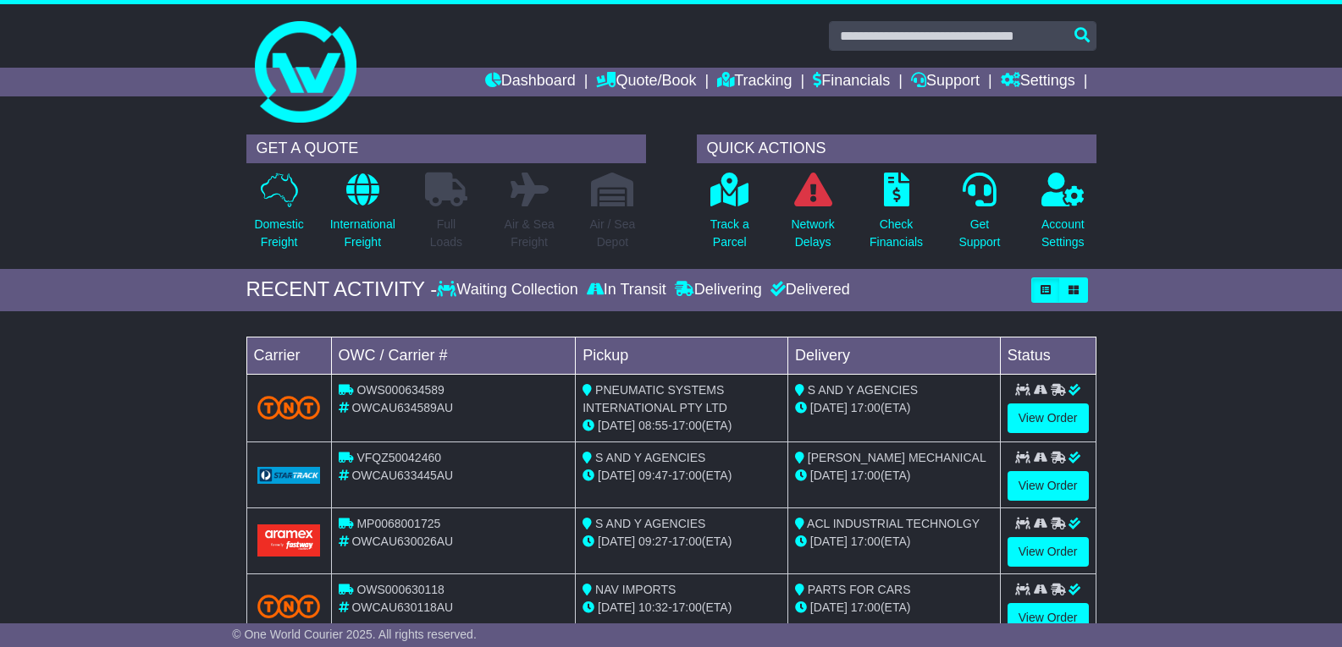 This screenshot has width=1342, height=647. Describe the element at coordinates (635, 590) in the screenshot. I see `span: NAV IMPORTS` at that location.